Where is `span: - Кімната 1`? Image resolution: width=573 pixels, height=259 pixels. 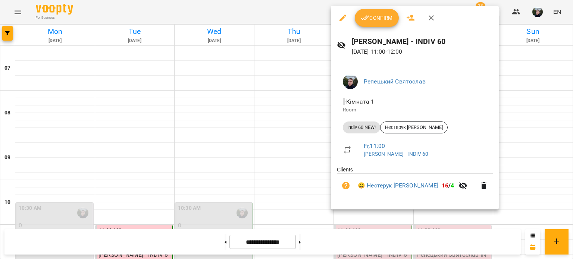 span: - Кімната 1 is located at coordinates (359, 102).